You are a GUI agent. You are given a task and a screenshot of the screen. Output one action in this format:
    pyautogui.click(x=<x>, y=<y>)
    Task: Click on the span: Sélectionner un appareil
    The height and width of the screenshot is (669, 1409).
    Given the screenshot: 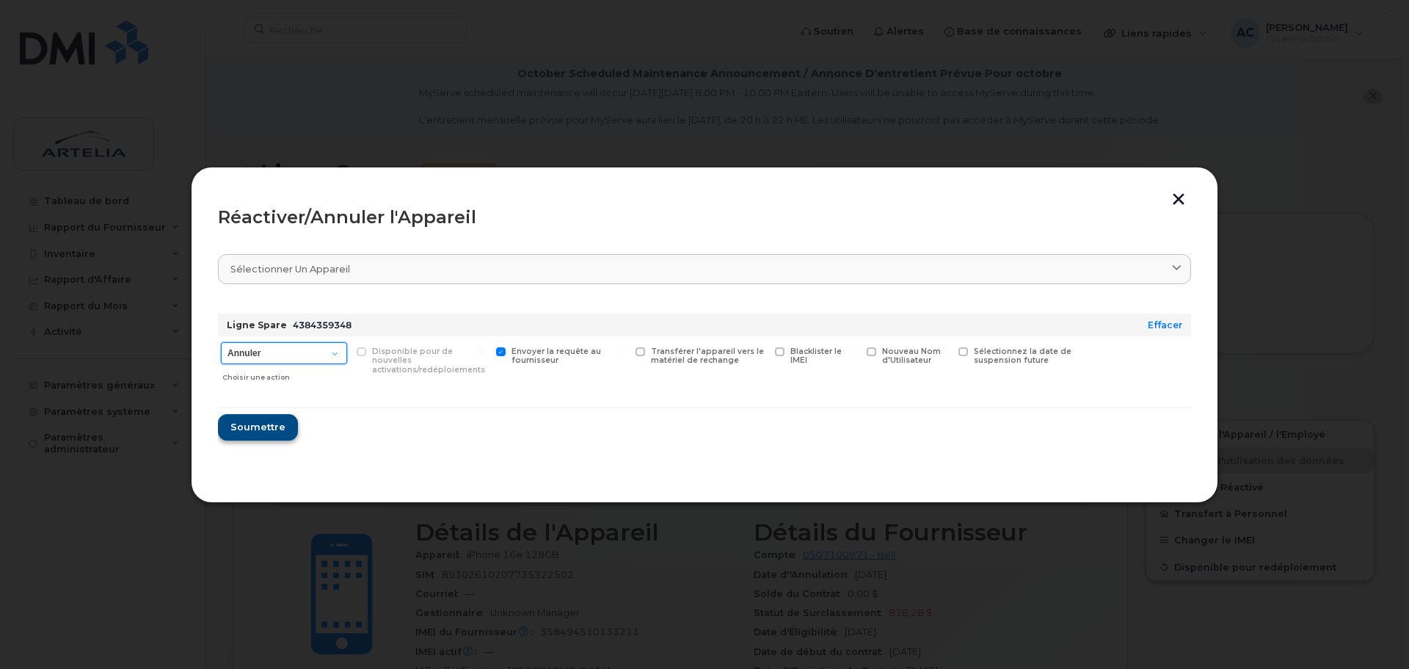 What is the action you would take?
    pyautogui.click(x=290, y=269)
    